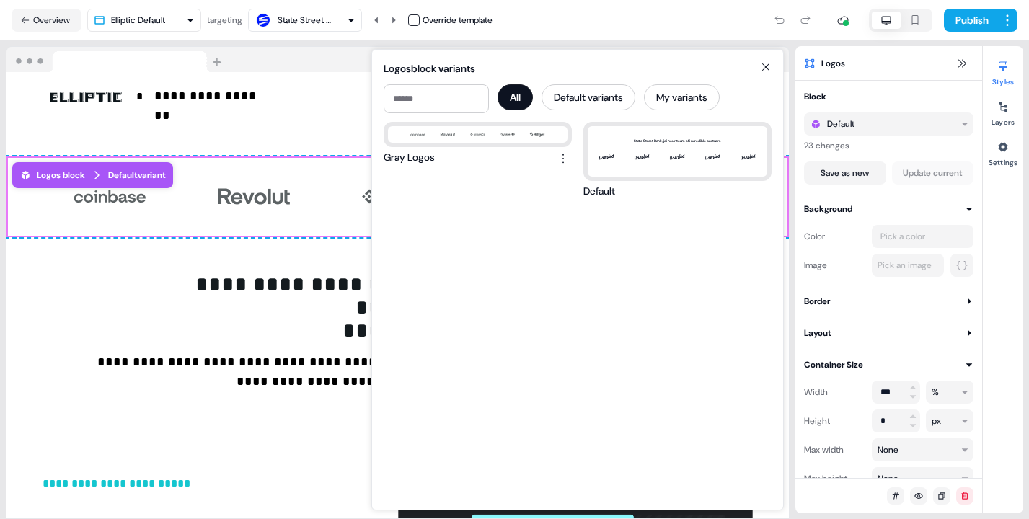 This screenshot has height=519, width=1029. What do you see at coordinates (903, 237) in the screenshot?
I see `div: Pick a color` at bounding box center [903, 237].